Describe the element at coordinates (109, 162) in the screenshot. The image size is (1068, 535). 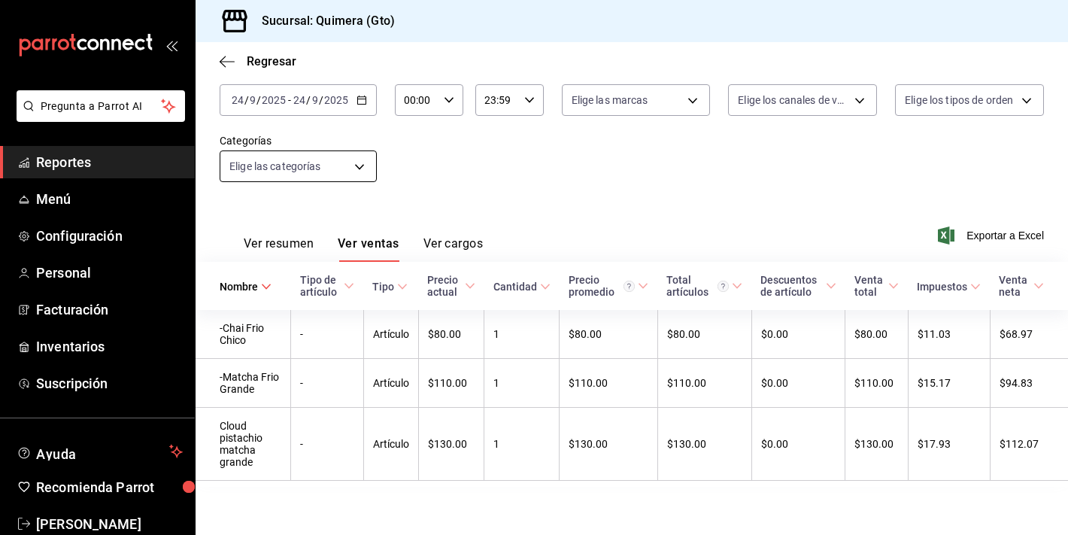
I see `span: Reportes` at that location.